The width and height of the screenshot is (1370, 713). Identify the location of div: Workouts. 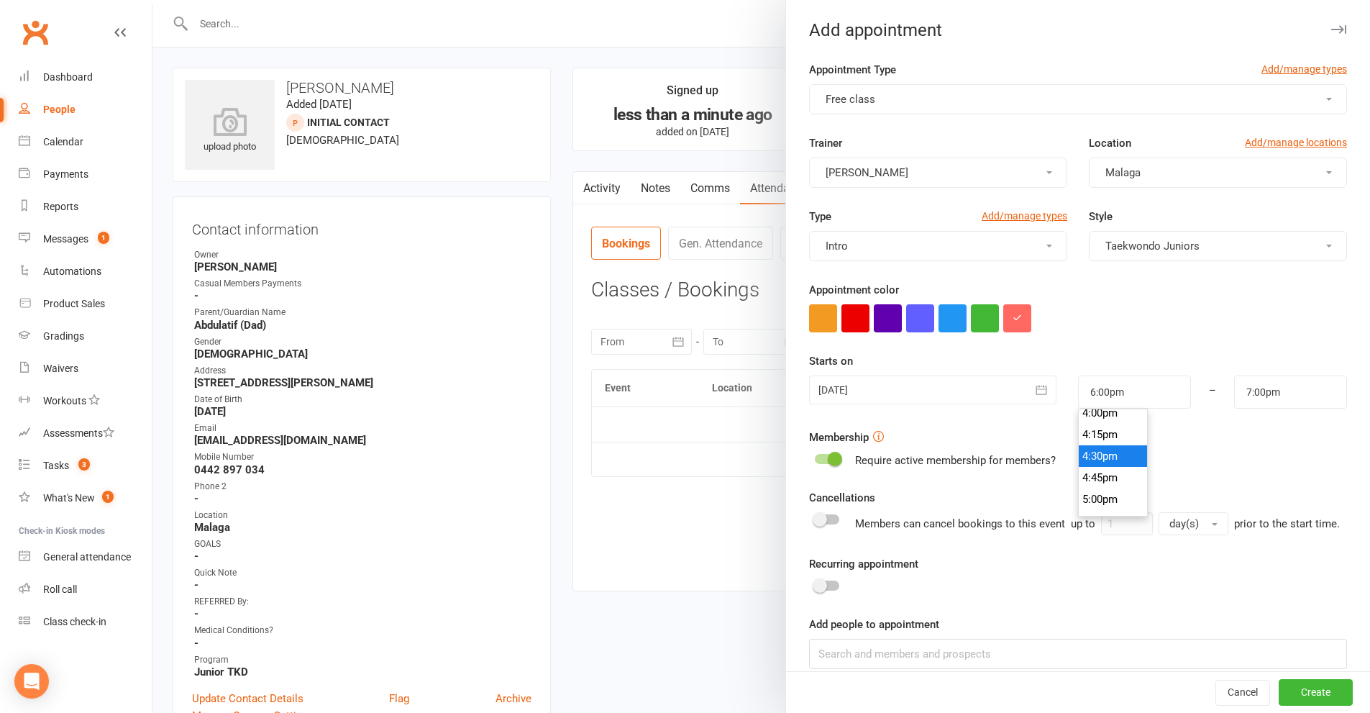
(65, 401).